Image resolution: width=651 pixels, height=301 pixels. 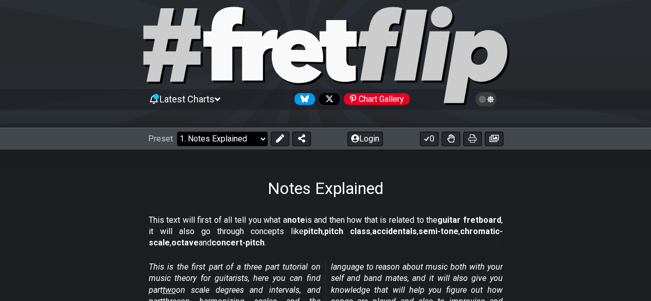 What do you see at coordinates (238, 242) in the screenshot?
I see `strong: concert-pitch` at bounding box center [238, 242].